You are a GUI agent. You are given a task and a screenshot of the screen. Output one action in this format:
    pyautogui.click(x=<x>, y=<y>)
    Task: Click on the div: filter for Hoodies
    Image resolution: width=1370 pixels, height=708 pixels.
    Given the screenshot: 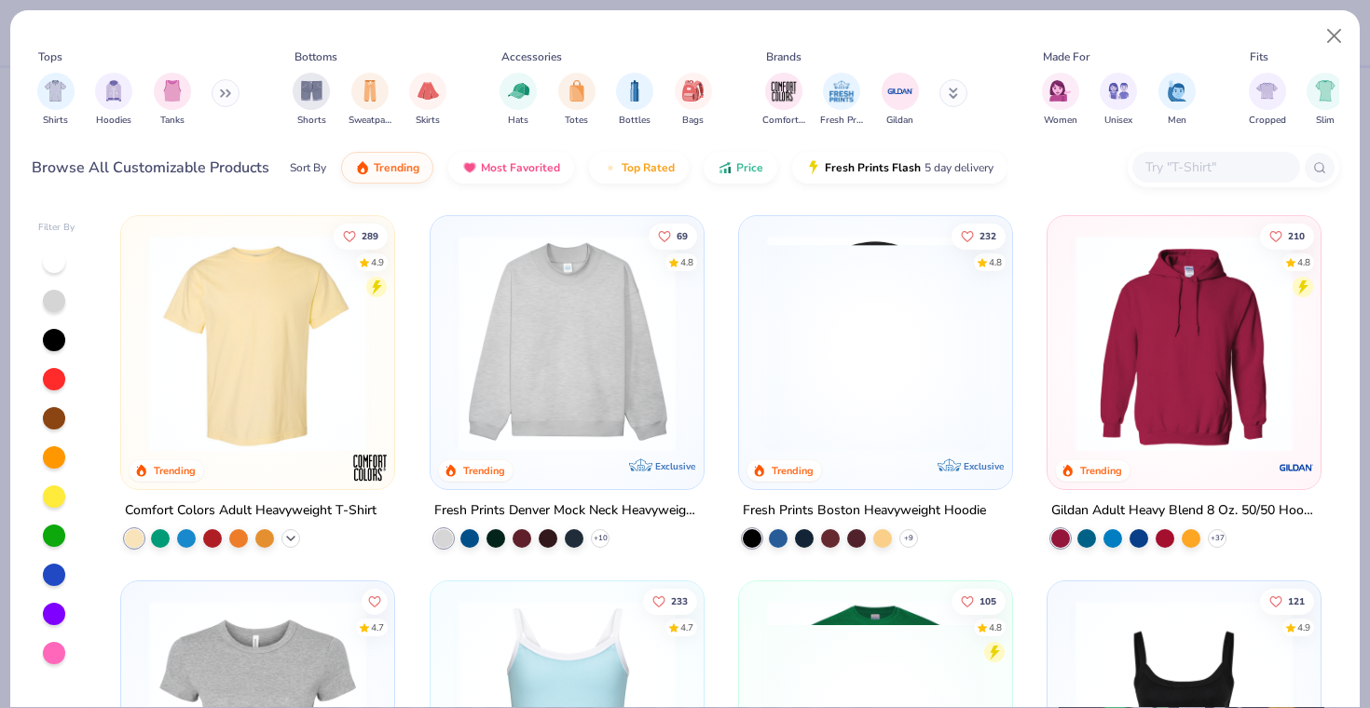 What is the action you would take?
    pyautogui.click(x=114, y=100)
    